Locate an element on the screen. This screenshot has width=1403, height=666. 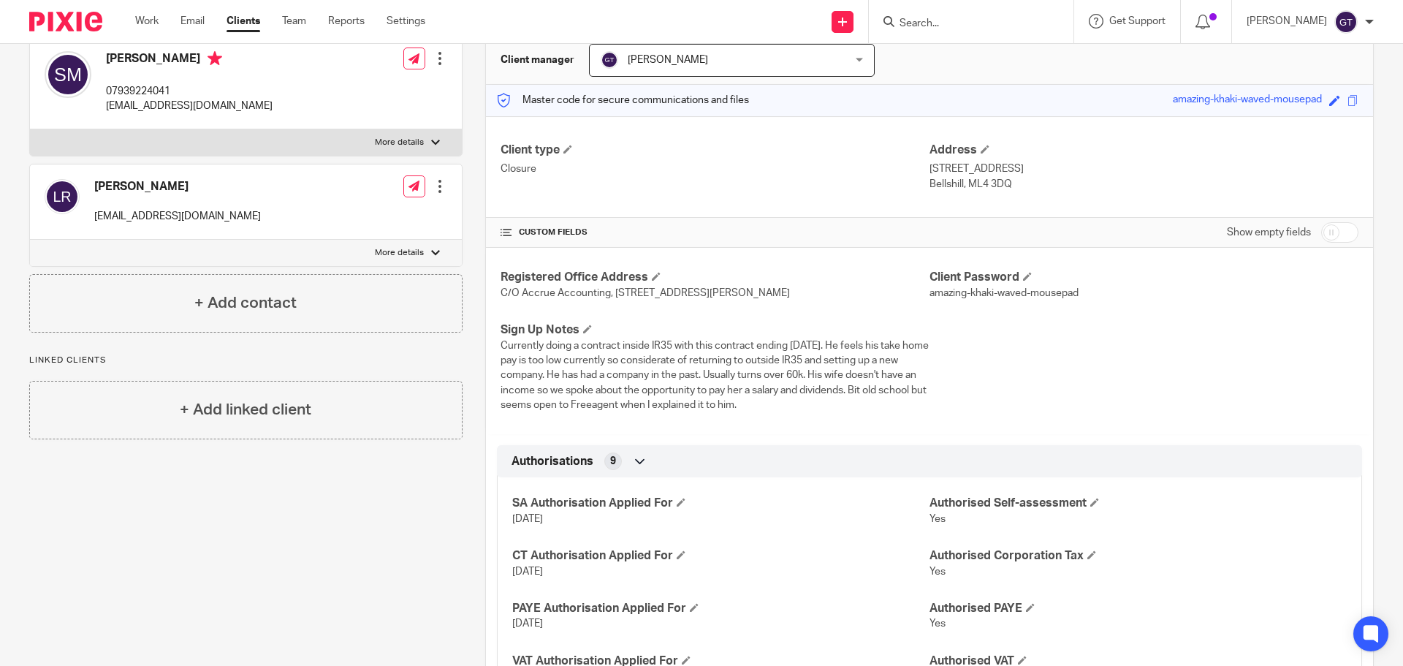
h4: CUSTOM FIELDS is located at coordinates (714, 232).